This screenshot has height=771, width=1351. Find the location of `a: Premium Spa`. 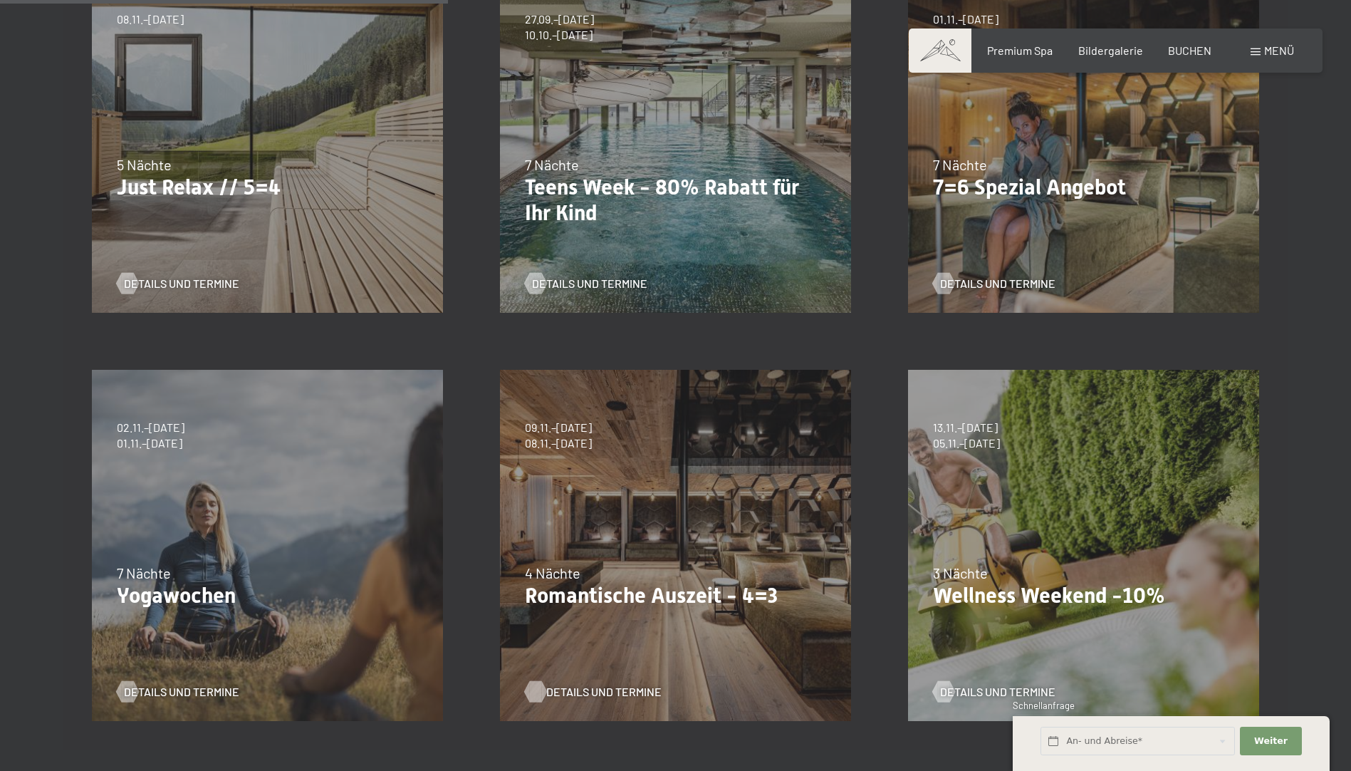

a: Premium Spa is located at coordinates (1020, 50).